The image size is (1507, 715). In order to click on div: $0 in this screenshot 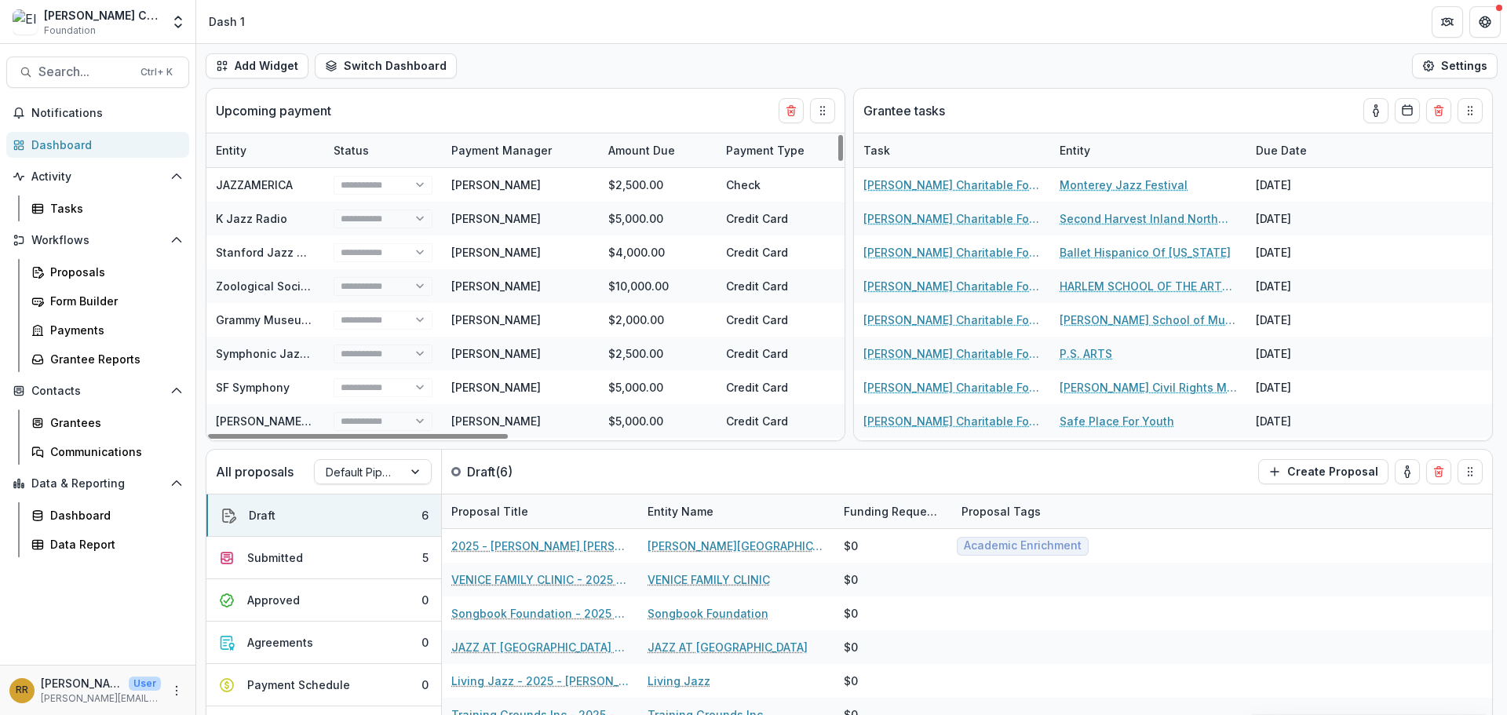, I will do `click(851, 647)`.